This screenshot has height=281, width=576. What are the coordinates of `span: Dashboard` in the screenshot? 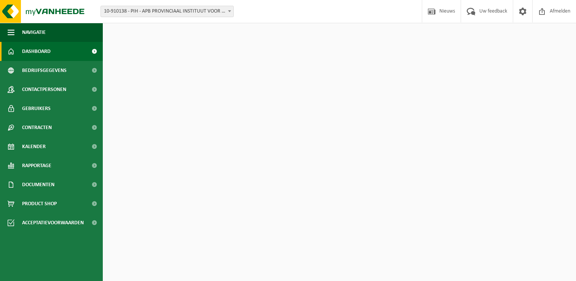 It's located at (36, 51).